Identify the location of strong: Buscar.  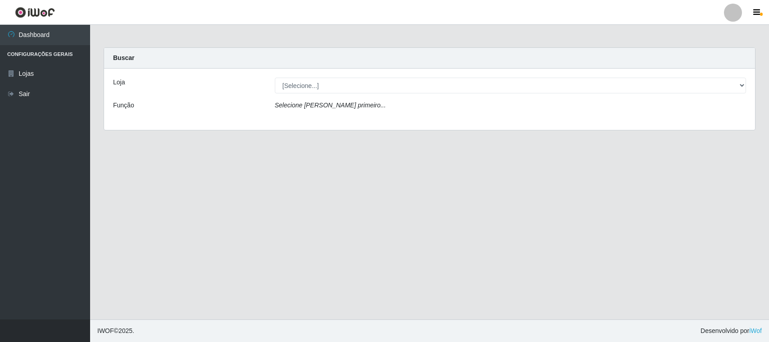
(124, 58).